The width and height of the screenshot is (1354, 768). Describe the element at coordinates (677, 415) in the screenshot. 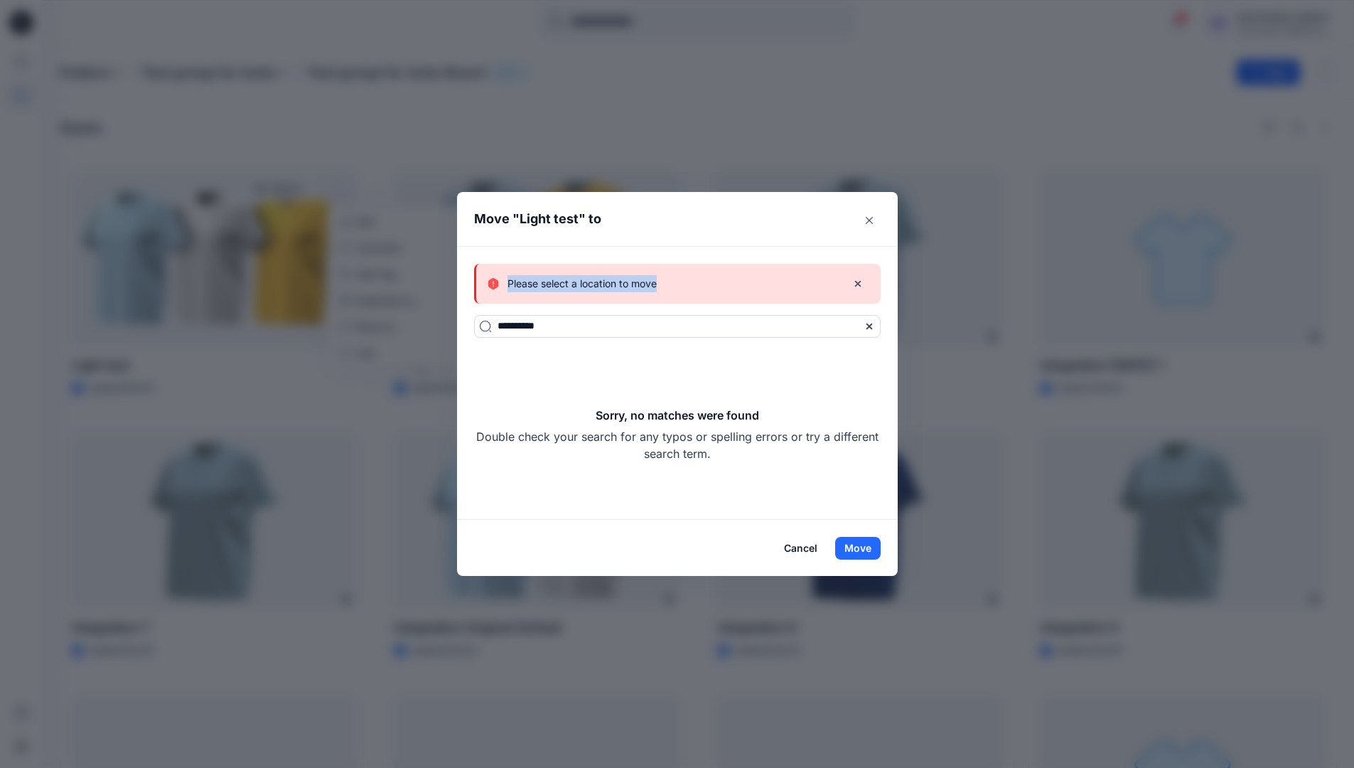

I see `h5: Sorry, no matches were found` at that location.